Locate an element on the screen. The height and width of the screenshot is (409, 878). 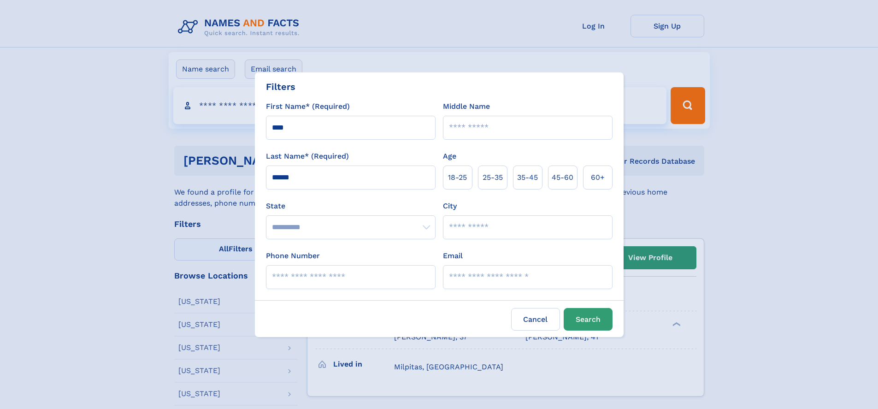
div: Filters is located at coordinates (281, 87).